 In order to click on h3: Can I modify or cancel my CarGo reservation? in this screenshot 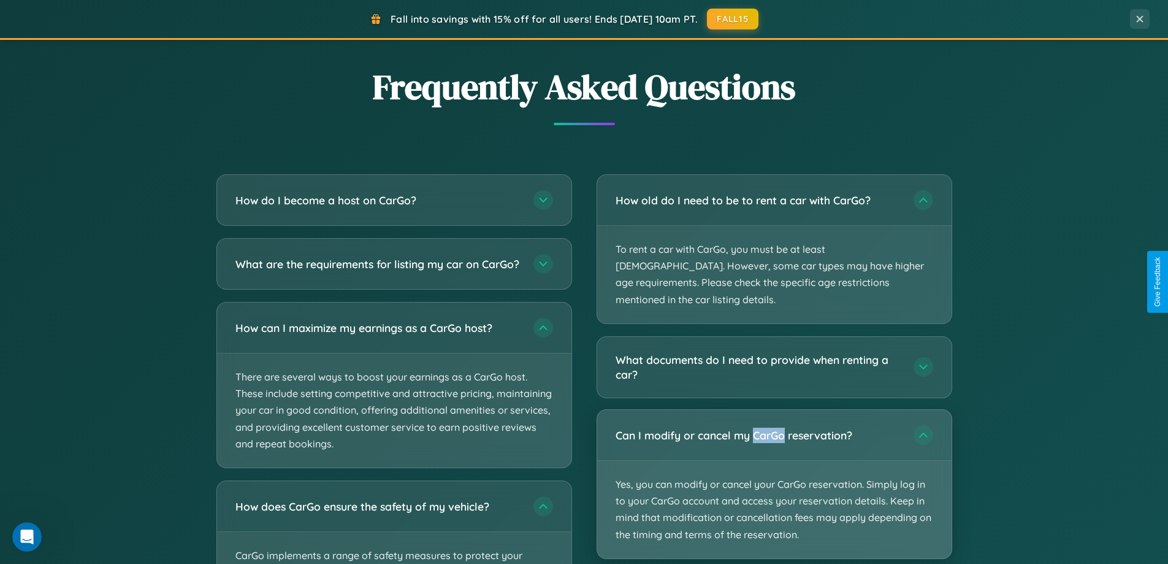, I will do `click(759, 435)`.